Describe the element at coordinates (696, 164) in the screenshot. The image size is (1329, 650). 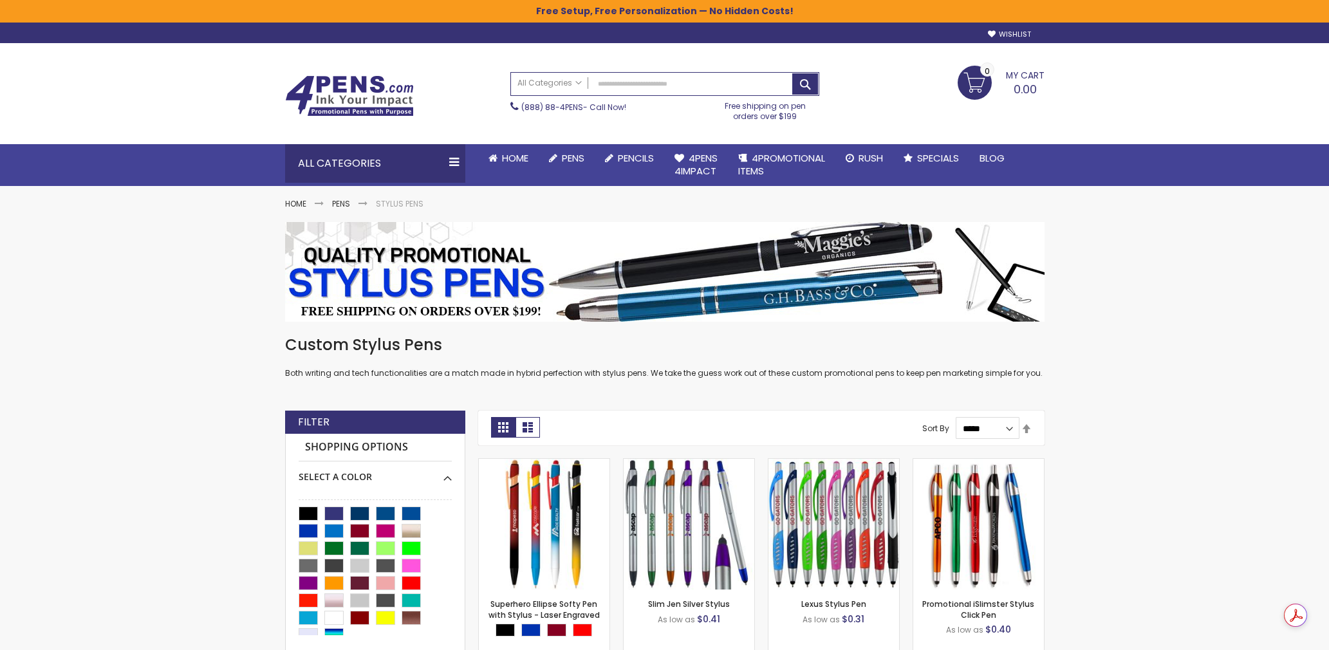
I see `span: 4Pens 4impact` at that location.